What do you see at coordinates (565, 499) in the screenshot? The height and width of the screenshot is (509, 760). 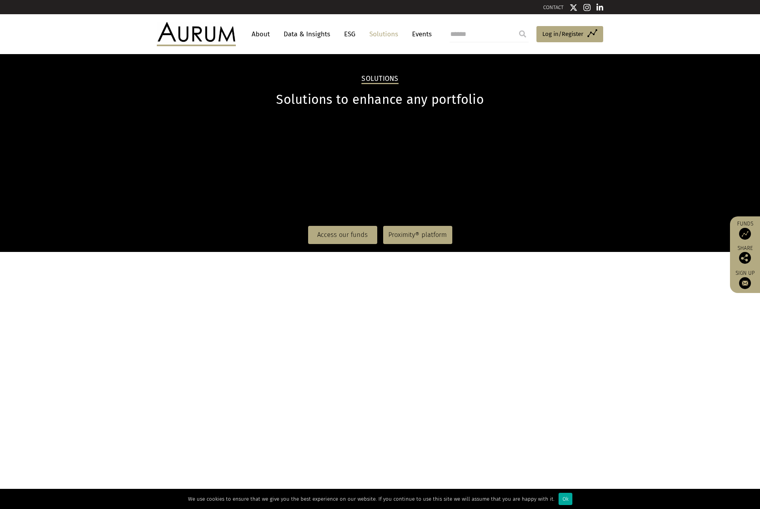 I see `div: Ok` at bounding box center [565, 499].